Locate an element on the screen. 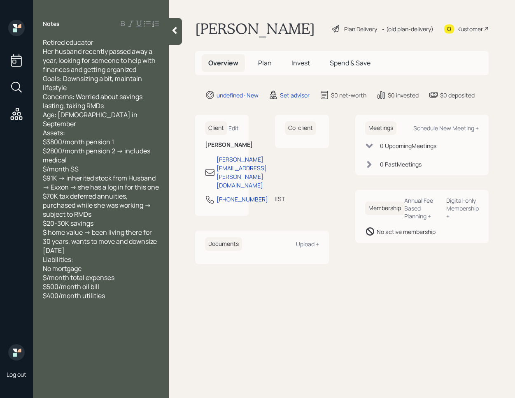  div: undefined · New is located at coordinates (238, 95).